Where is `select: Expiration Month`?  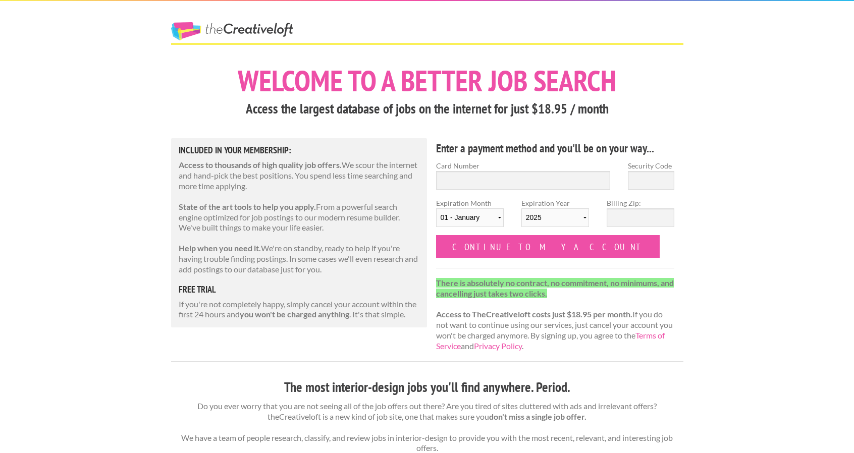
select: Expiration Month is located at coordinates (470, 218).